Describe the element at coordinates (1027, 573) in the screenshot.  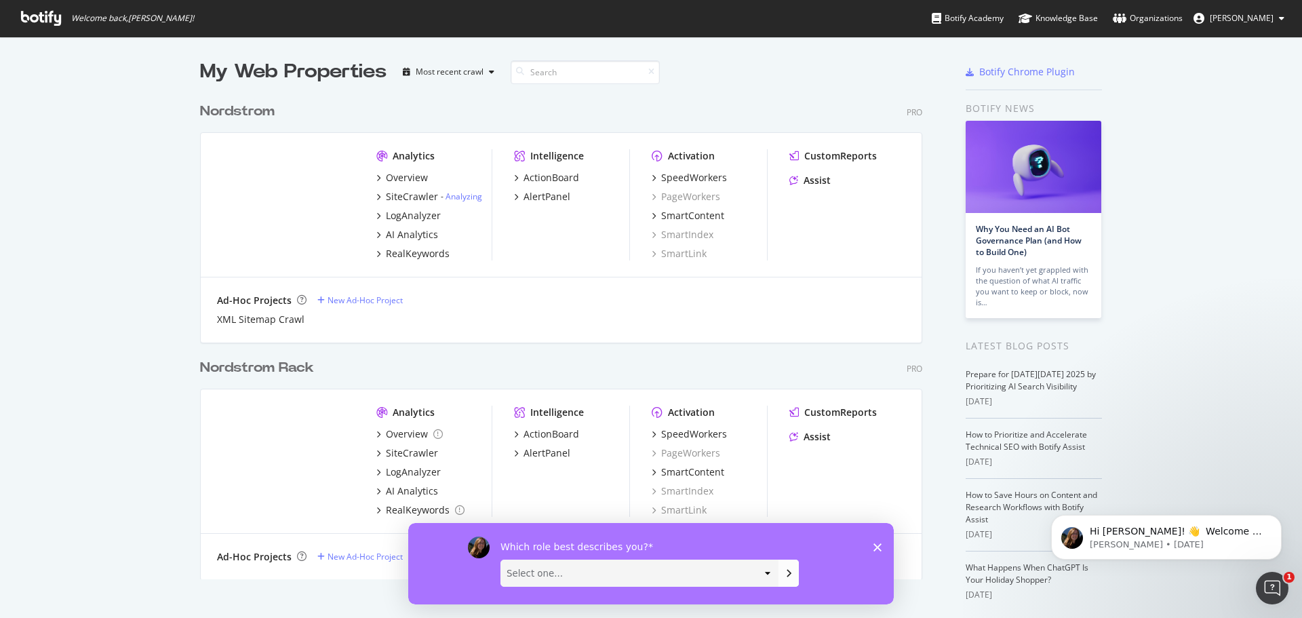
I see `a: What Happens When ChatGPT Is Your Holiday Shopper?` at that location.